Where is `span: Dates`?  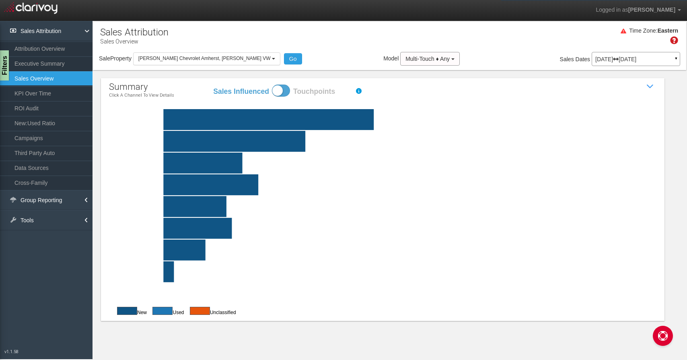 span: Dates is located at coordinates (583, 59).